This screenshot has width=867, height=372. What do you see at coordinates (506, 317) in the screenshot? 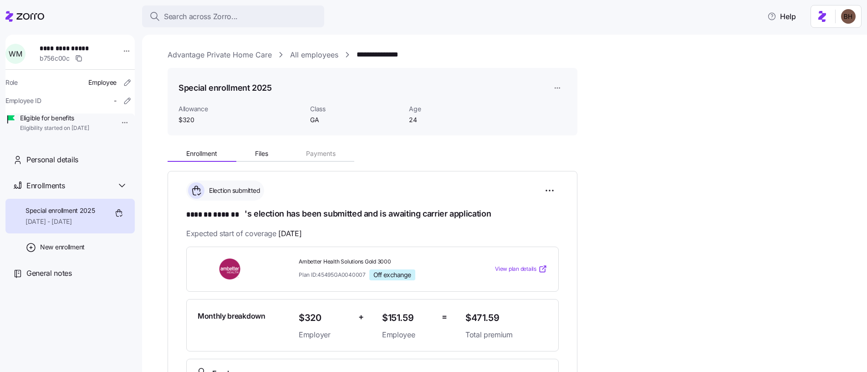
I see `span: $471.59` at bounding box center [506, 317].